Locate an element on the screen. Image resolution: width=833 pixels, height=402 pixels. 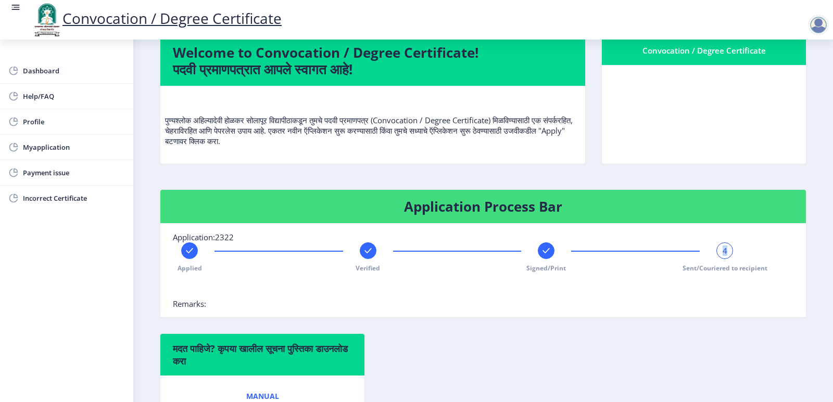
img: logo is located at coordinates (47, 20).